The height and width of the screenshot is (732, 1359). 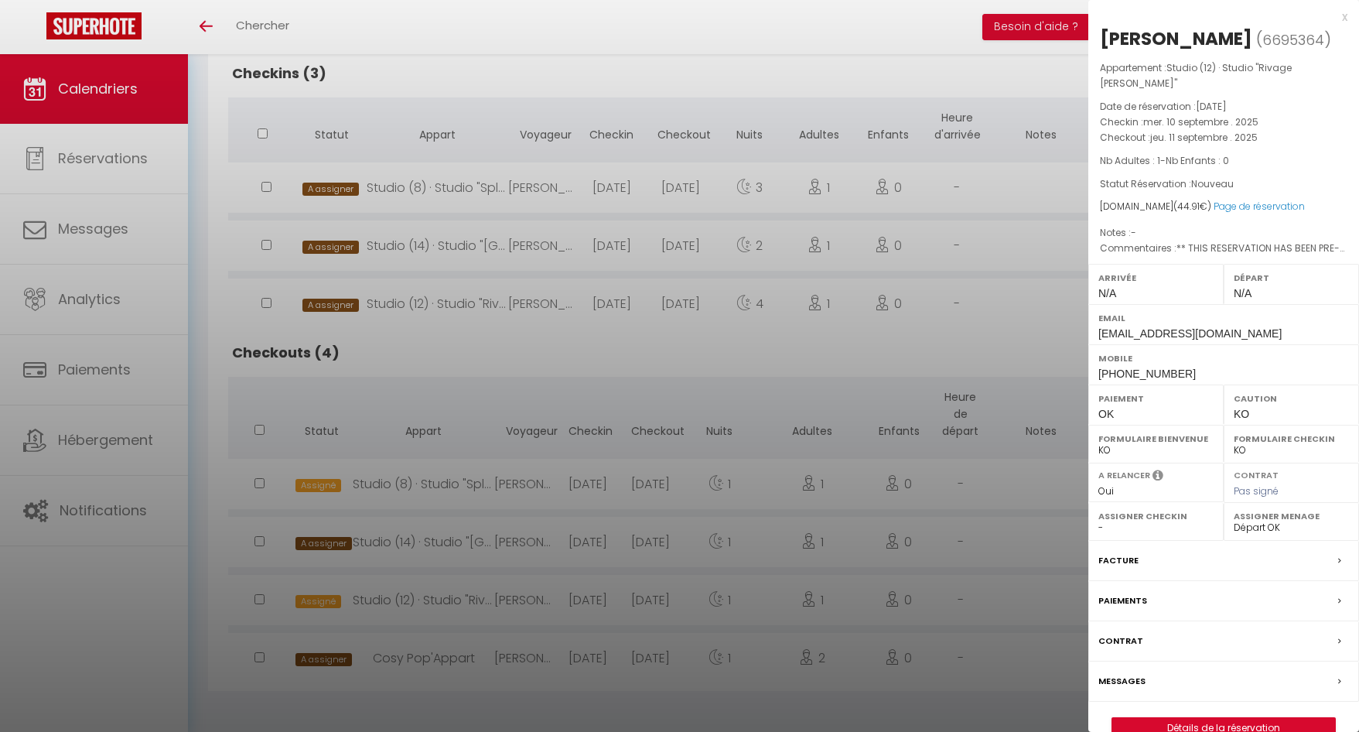 What do you see at coordinates (1198, 160) in the screenshot?
I see `span: Nb Enfants : 0` at bounding box center [1198, 160].